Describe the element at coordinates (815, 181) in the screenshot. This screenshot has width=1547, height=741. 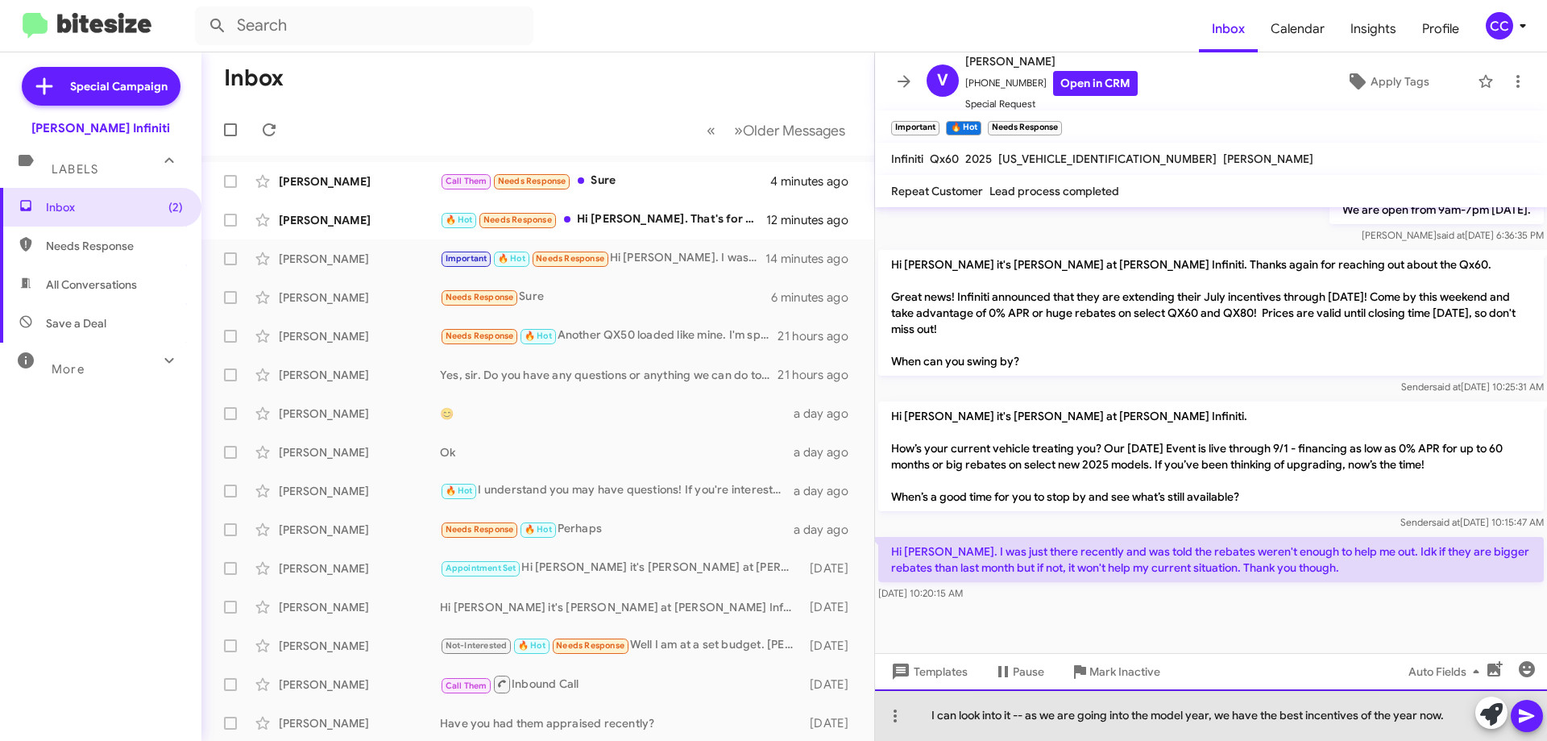
I see `div: 4 minutes ago` at that location.